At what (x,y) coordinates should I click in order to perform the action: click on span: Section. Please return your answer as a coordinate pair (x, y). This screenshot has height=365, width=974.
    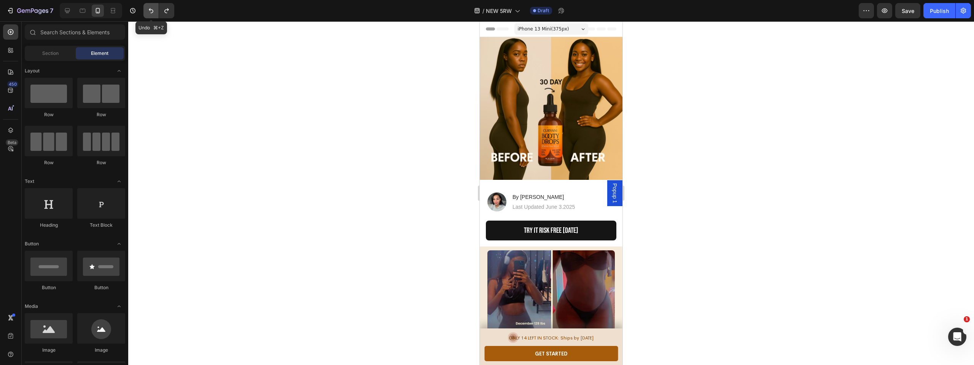
    Looking at the image, I should click on (50, 53).